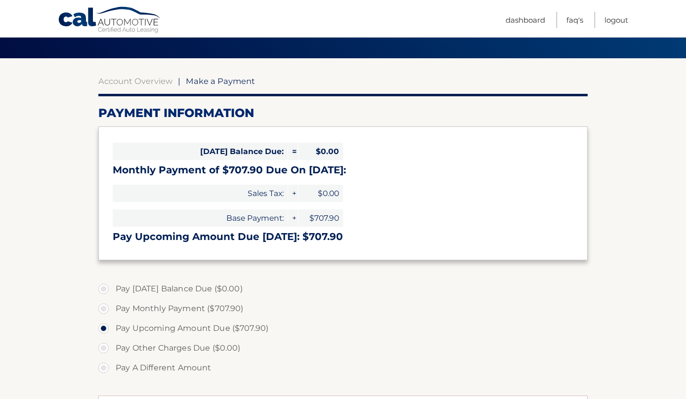  I want to click on a: Dashboard, so click(525, 20).